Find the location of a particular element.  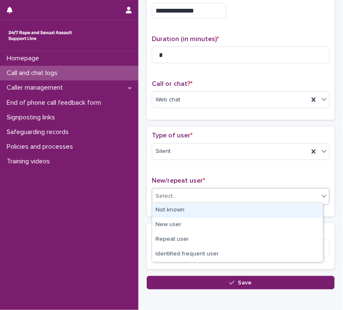

p: Call and chat logs is located at coordinates (34, 73).